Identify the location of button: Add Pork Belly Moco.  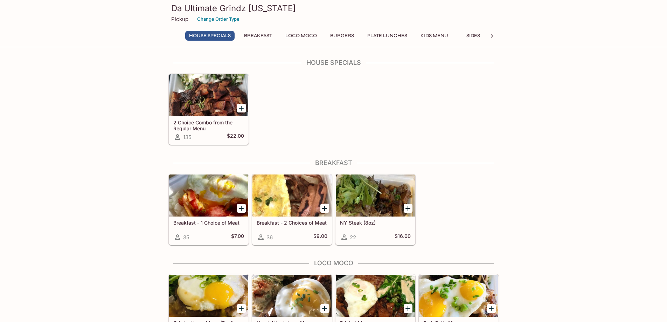
(492, 308).